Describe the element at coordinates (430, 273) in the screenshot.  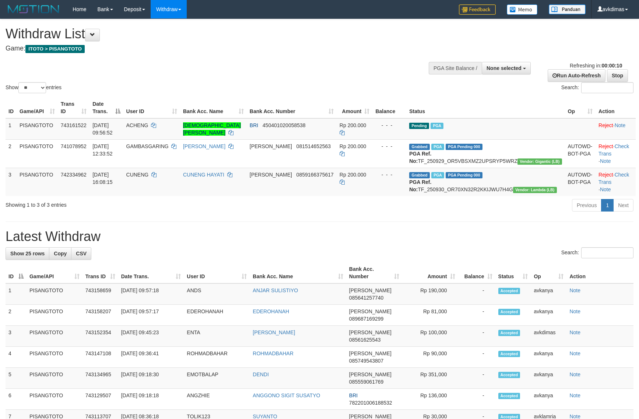
I see `th: Amount: activate to sort column ascending` at that location.